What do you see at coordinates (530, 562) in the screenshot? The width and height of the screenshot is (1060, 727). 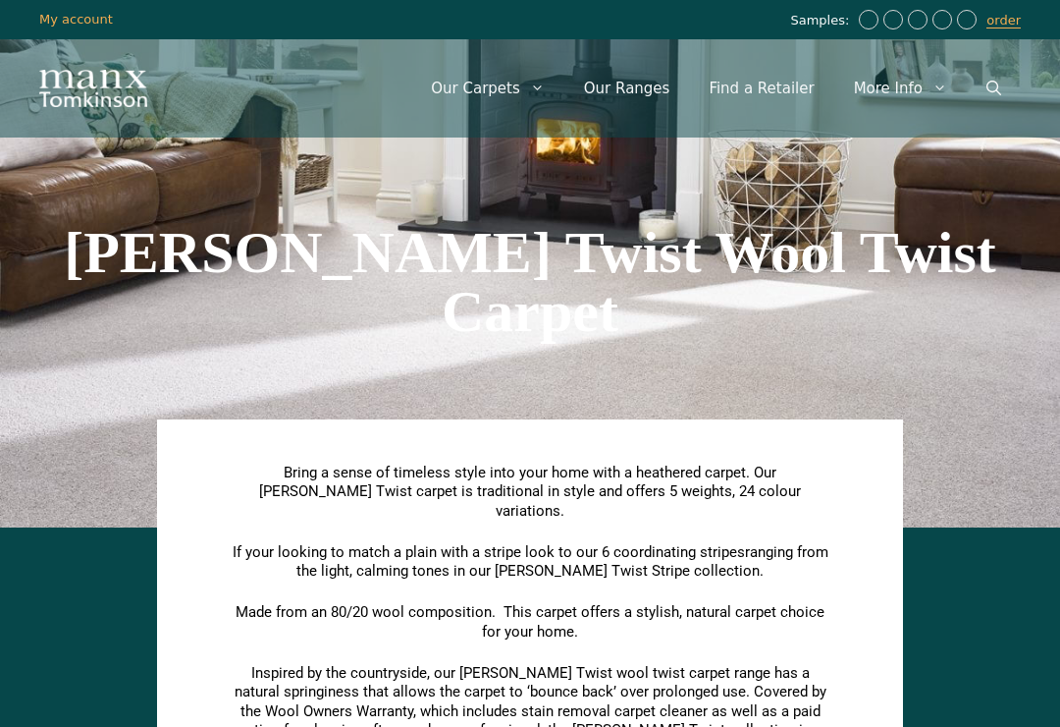 I see `p: If your looking to match a plain with a stripe look to our 6 coordinating stripes` at bounding box center [530, 562].